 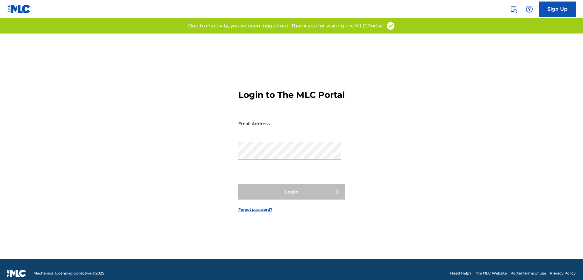 I want to click on div: Help, so click(x=529, y=9).